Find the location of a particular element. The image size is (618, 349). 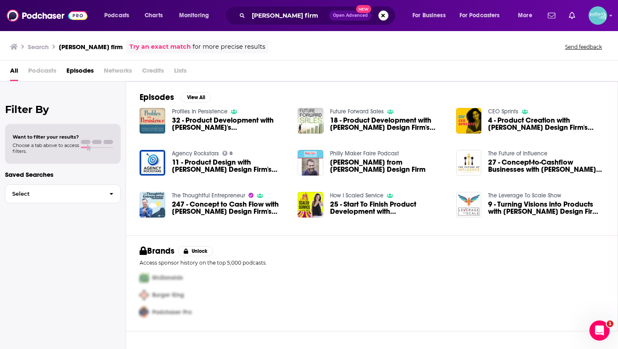

h2: Filter By is located at coordinates (63, 109).